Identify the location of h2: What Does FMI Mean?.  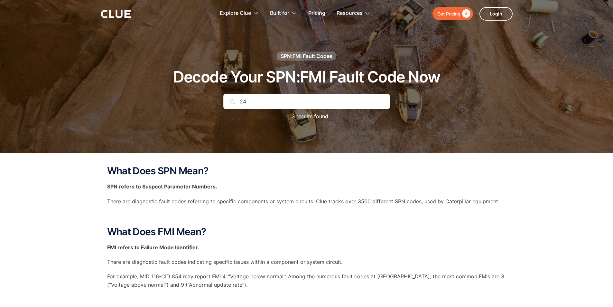
(307, 232).